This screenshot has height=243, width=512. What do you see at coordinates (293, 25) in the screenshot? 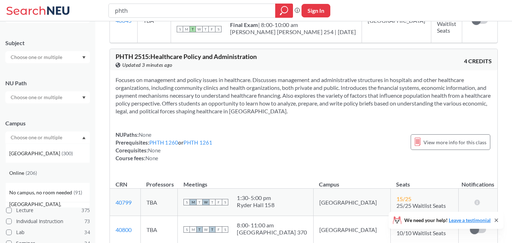
I see `div: | 8:00-10:00 am` at bounding box center [293, 25].